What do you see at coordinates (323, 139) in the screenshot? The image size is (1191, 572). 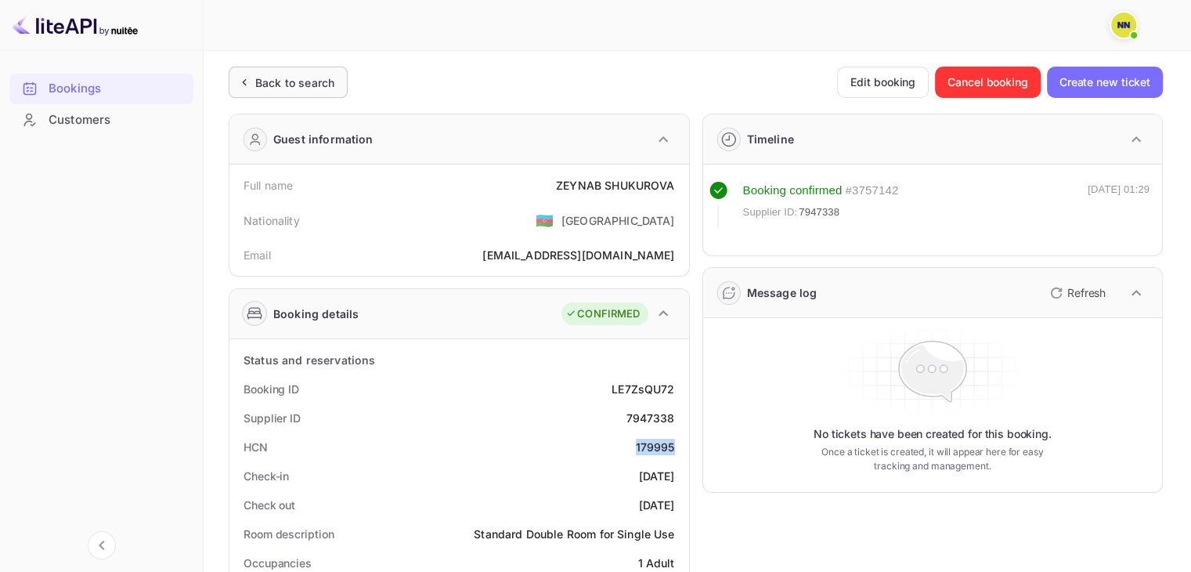 I see `div: Guest information` at bounding box center [323, 139].